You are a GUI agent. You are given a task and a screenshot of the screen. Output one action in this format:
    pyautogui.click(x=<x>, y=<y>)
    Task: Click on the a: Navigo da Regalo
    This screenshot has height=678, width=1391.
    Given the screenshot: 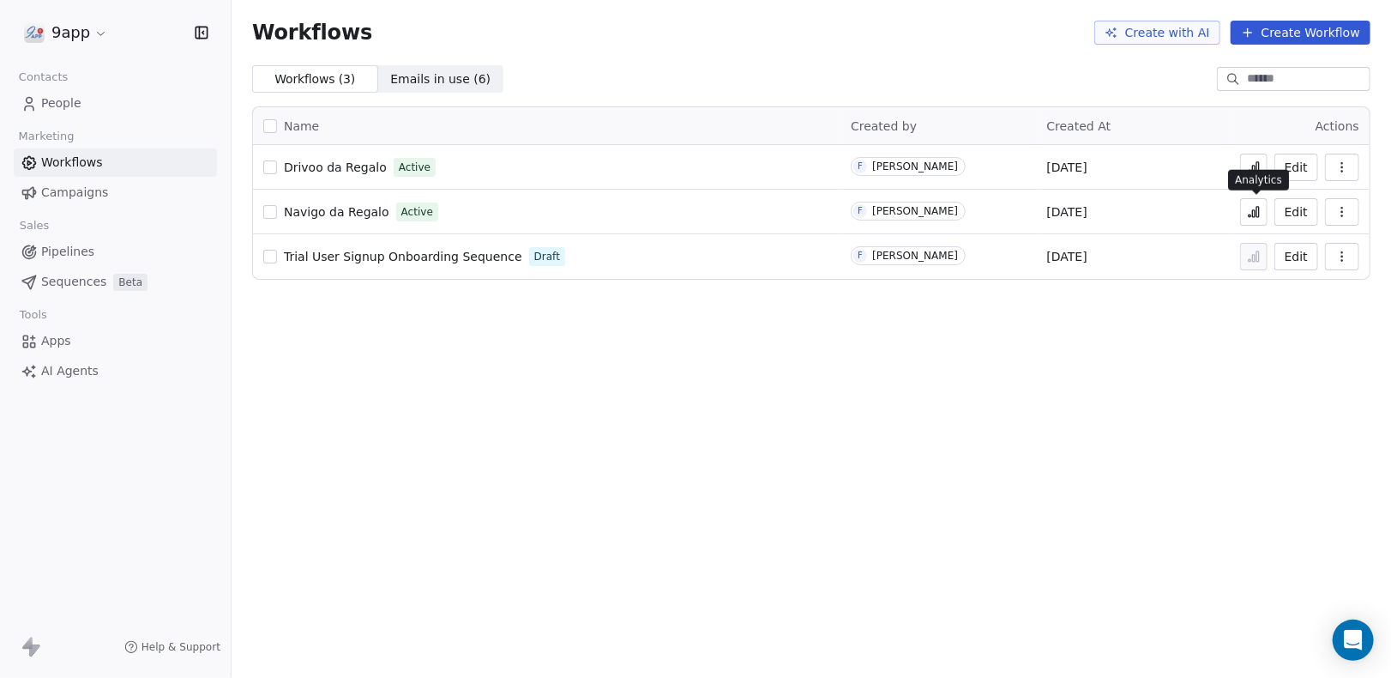 What is the action you would take?
    pyautogui.click(x=336, y=212)
    